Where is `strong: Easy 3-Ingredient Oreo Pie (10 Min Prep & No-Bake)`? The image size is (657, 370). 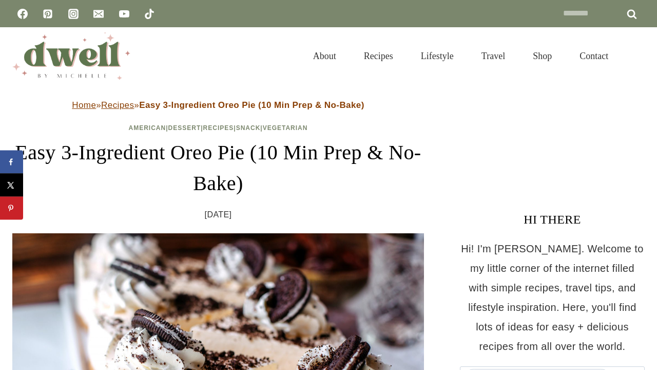 strong: Easy 3-Ingredient Oreo Pie (10 Min Prep & No-Bake) is located at coordinates (252, 105).